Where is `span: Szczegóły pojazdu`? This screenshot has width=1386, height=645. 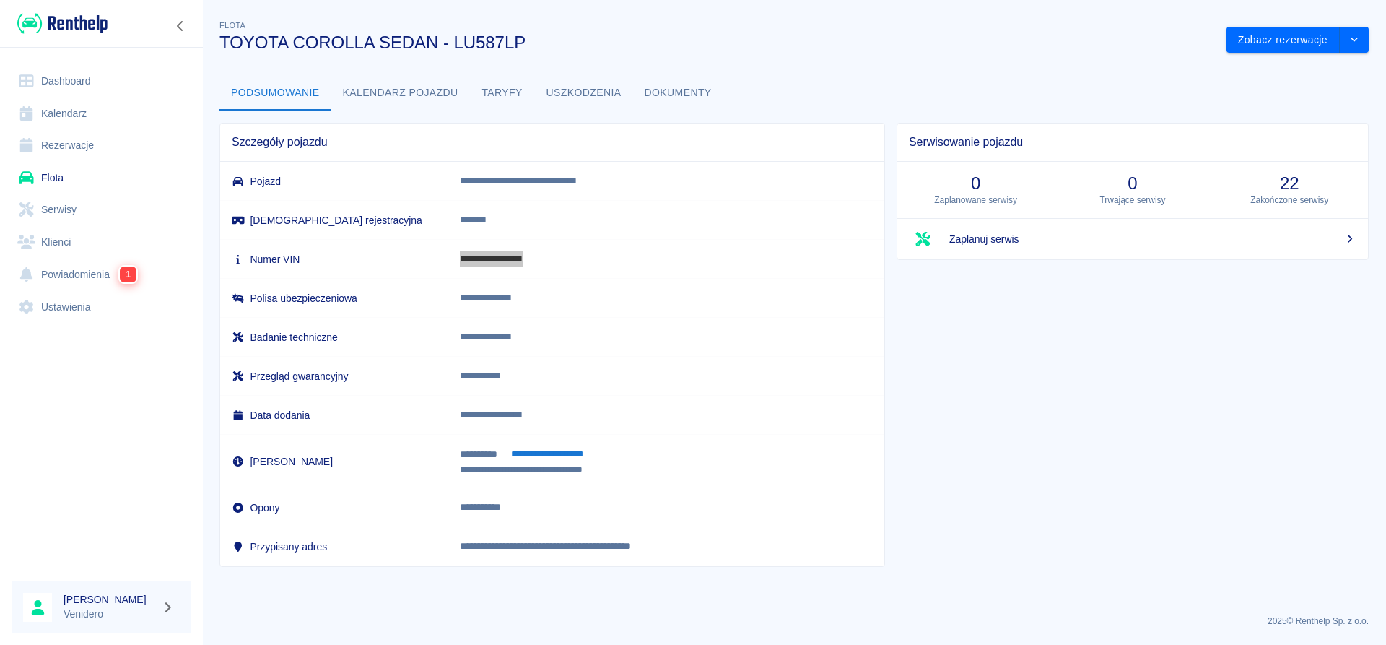
span: Szczegóły pojazdu is located at coordinates (552, 142).